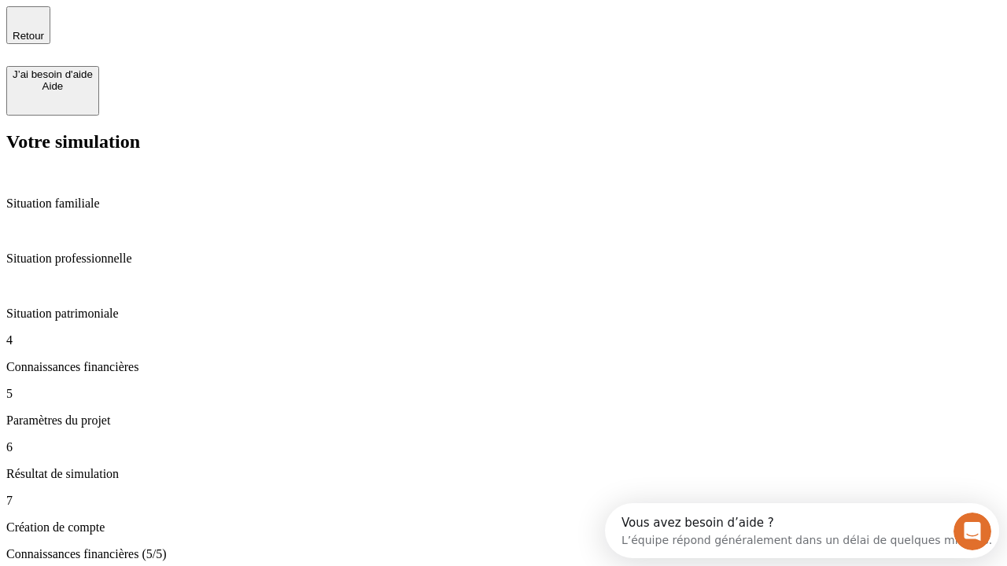 The height and width of the screenshot is (566, 1007). I want to click on div: J’ai besoin d'aide, so click(53, 74).